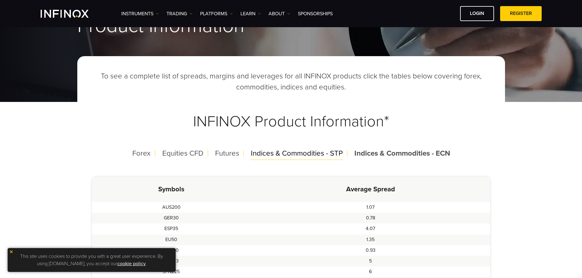 Image resolution: width=582 pixels, height=278 pixels. What do you see at coordinates (370, 229) in the screenshot?
I see `td: 4.07` at bounding box center [370, 229].